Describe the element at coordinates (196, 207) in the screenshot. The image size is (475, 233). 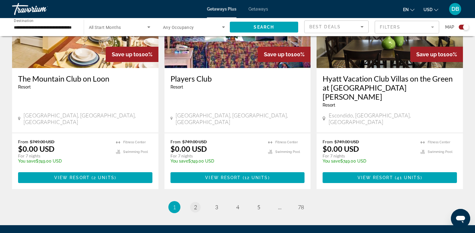
I see `span: 2` at that location.